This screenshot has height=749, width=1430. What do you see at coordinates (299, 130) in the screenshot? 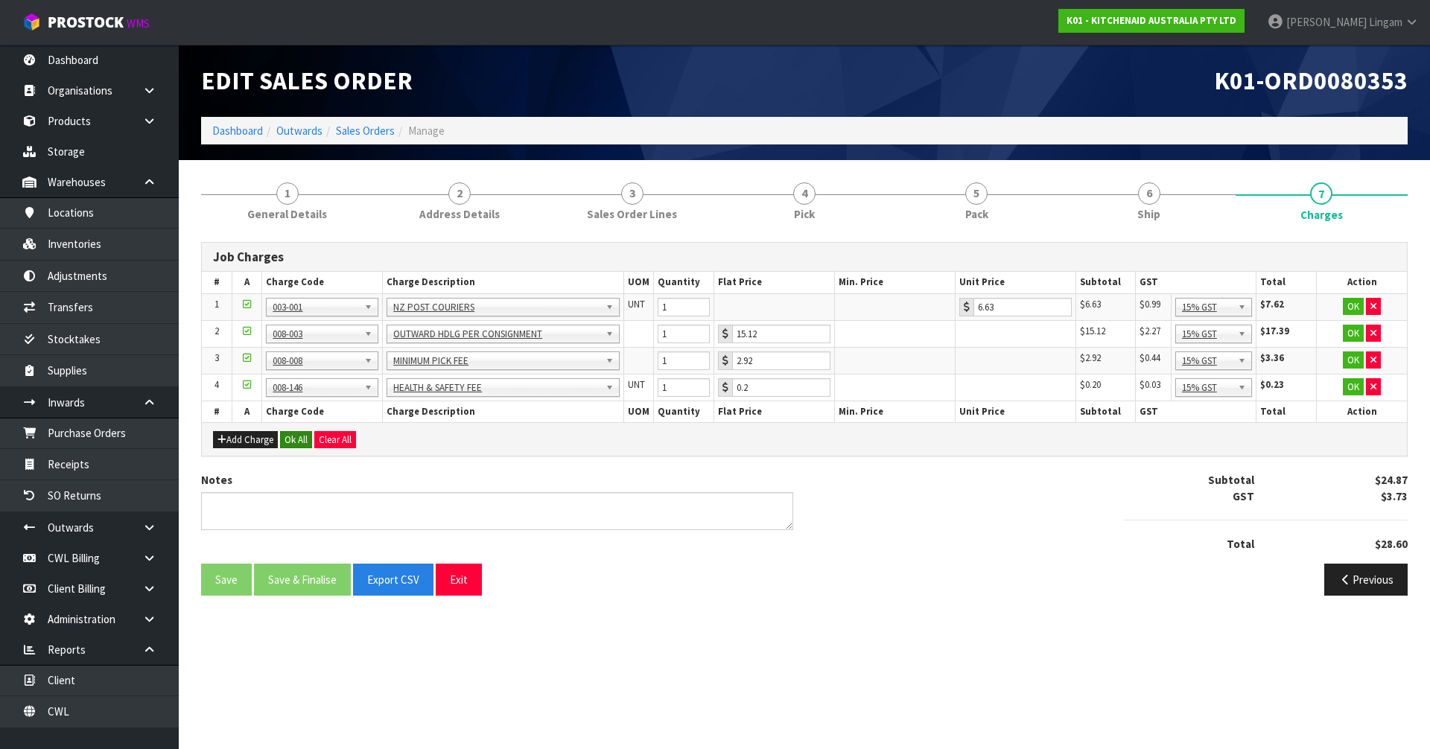
I see `a: Outwards` at bounding box center [299, 130].